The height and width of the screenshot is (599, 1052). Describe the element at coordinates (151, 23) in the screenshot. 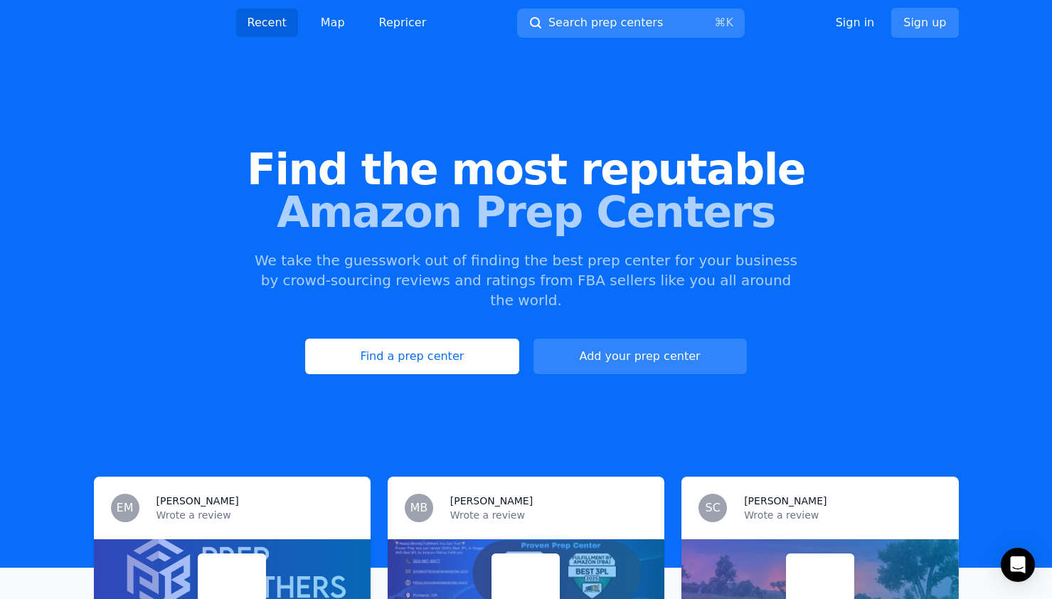

I see `img: PrepCenter` at that location.